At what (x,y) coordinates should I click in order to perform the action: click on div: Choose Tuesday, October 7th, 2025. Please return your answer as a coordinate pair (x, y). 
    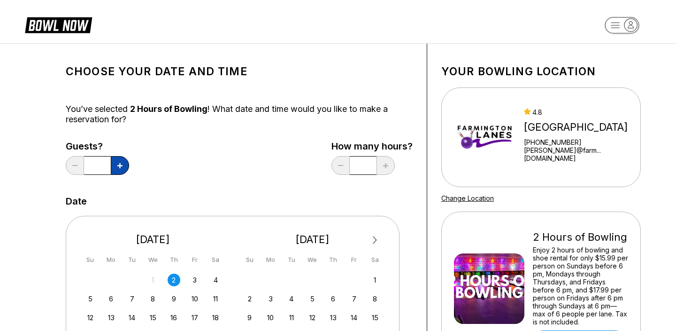
    Looking at the image, I should click on (132, 298).